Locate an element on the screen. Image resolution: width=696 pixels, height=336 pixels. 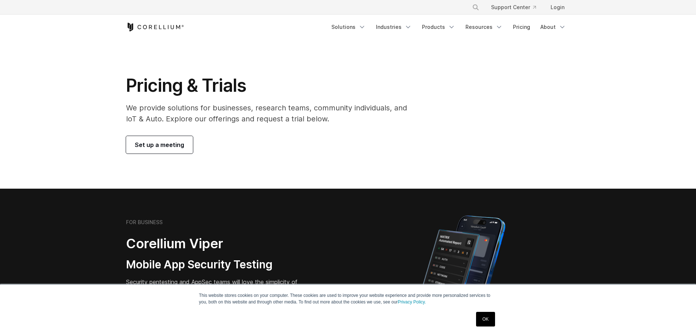
h2: Corellium Viper is located at coordinates (220, 243).